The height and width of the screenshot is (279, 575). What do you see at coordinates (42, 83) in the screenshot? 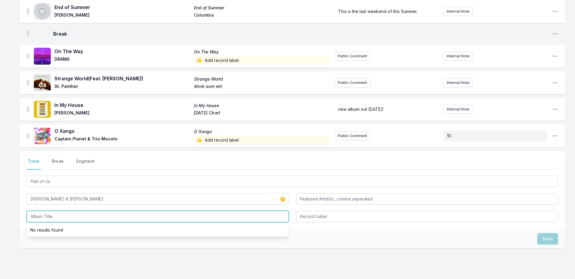
I see `img: Strange World` at bounding box center [42, 83].